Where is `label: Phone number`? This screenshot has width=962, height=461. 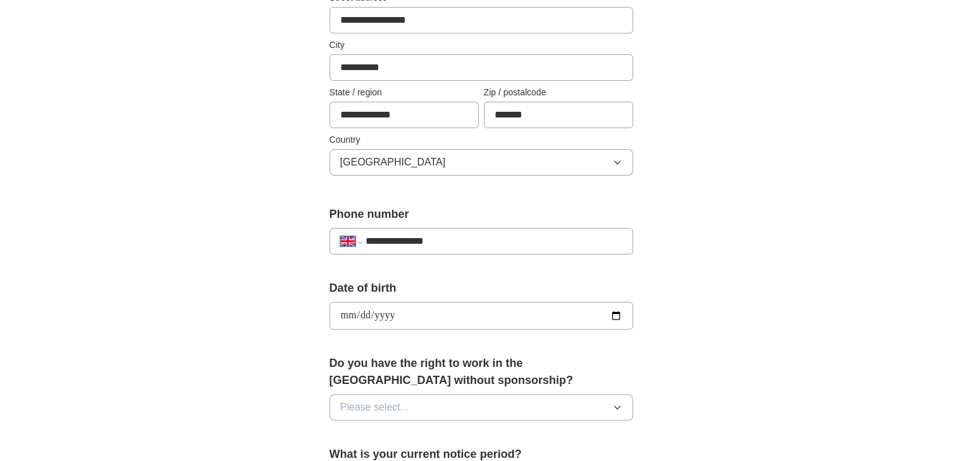
label: Phone number is located at coordinates (481, 214).